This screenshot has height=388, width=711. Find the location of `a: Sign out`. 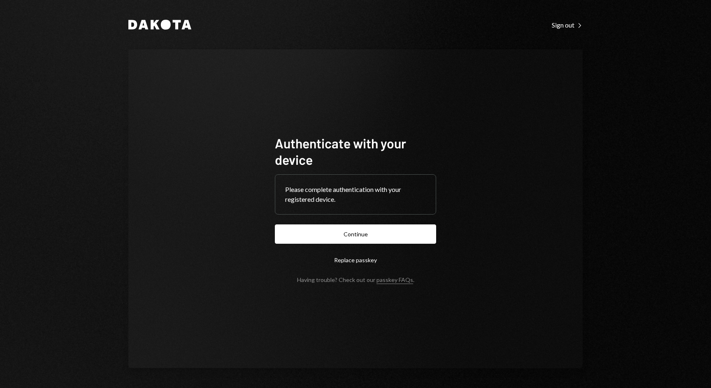

a: Sign out is located at coordinates (567, 25).